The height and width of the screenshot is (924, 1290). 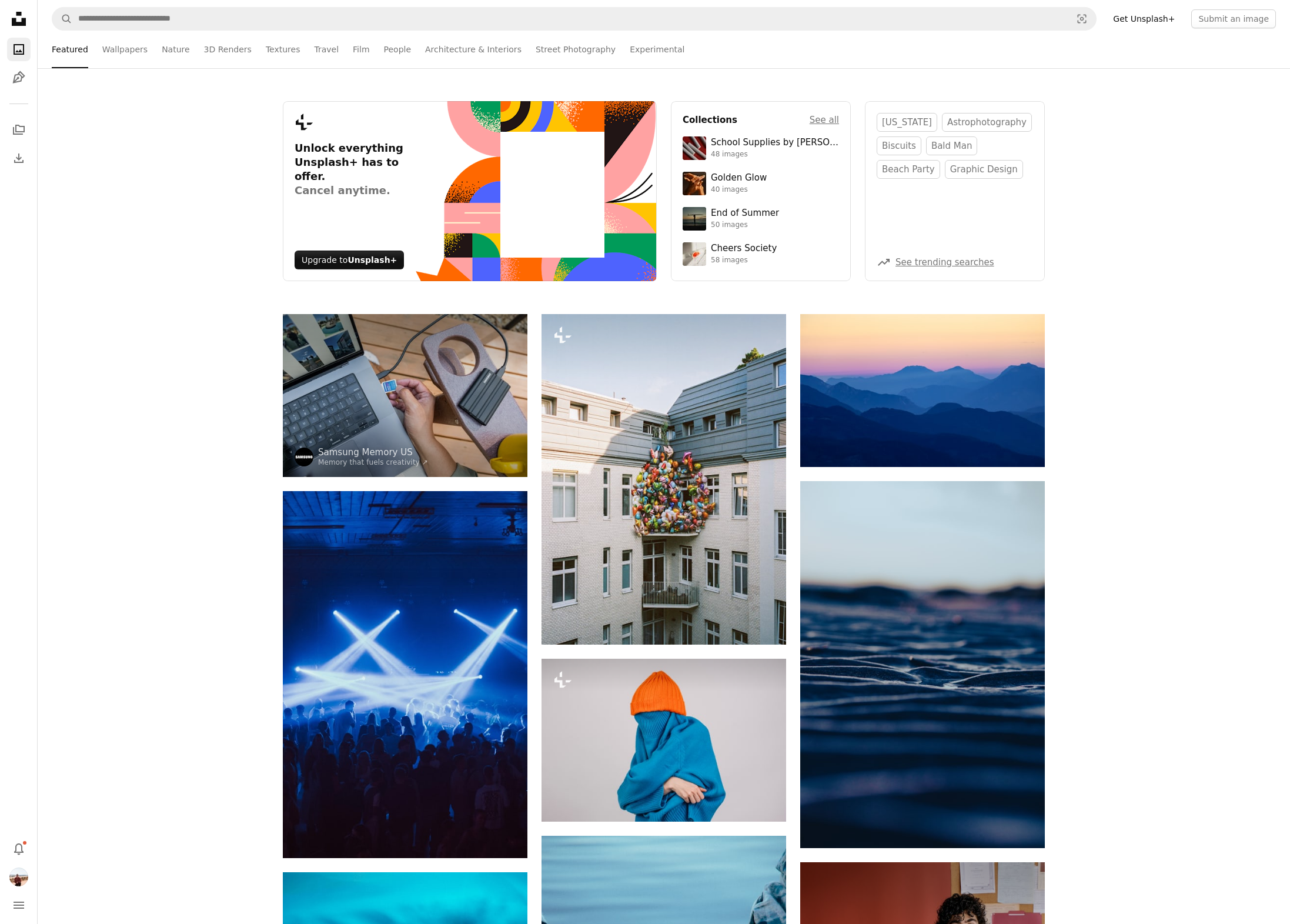 What do you see at coordinates (18, 20) in the screenshot?
I see `a: Home — Unsplash` at bounding box center [18, 20].